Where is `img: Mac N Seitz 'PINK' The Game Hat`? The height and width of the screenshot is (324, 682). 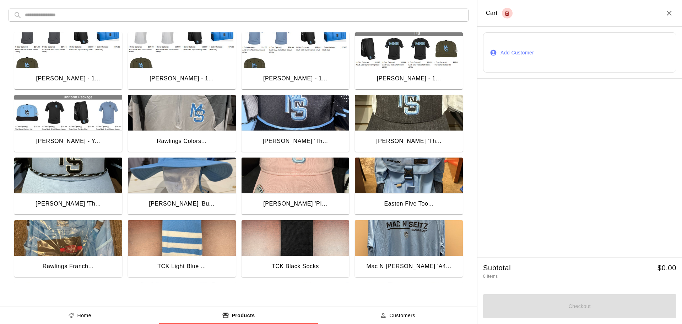
img: Mac N Seitz 'PINK' The Game Hat is located at coordinates (295, 175).